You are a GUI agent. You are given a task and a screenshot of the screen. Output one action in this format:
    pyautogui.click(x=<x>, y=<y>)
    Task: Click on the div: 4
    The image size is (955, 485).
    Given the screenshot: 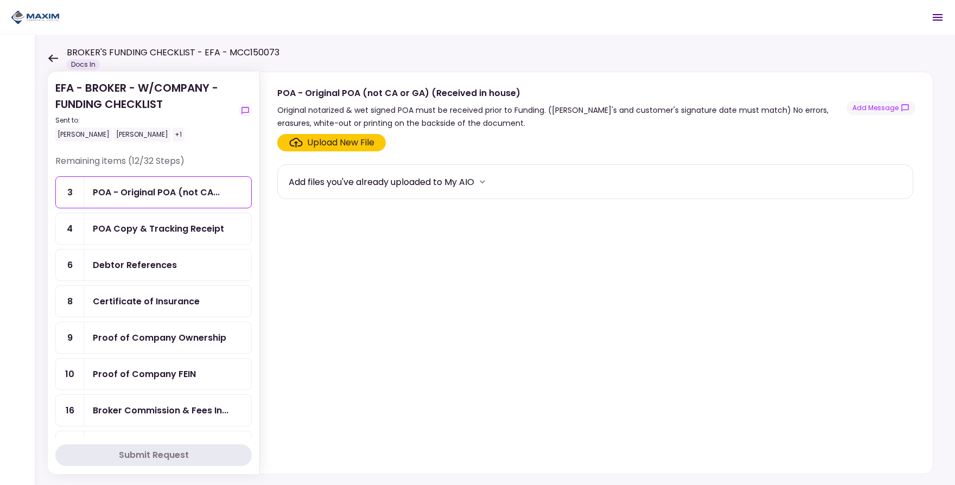 What is the action you would take?
    pyautogui.click(x=70, y=228)
    